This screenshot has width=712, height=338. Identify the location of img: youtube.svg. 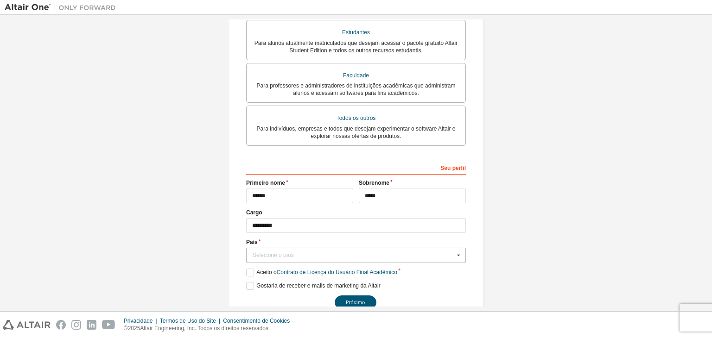
(108, 325).